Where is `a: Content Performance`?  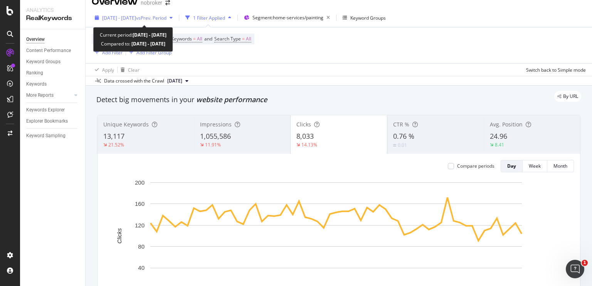
a: Content Performance is located at coordinates (53, 51).